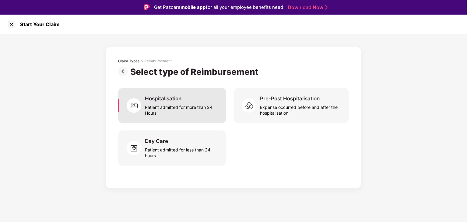 Image resolution: width=467 pixels, height=222 pixels. I want to click on div: Get Pazcare for all your employee benefits need, so click(218, 7).